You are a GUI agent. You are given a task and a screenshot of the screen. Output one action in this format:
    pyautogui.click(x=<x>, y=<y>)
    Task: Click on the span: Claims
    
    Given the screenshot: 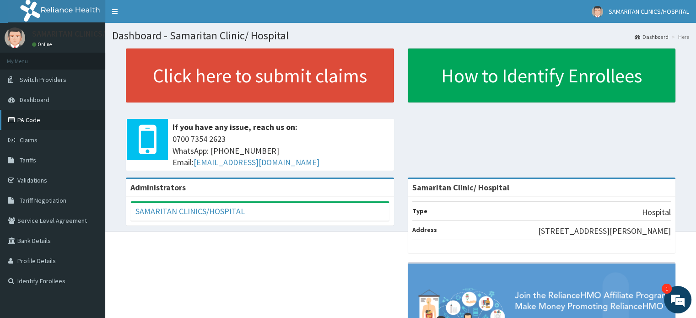 What is the action you would take?
    pyautogui.click(x=28, y=140)
    